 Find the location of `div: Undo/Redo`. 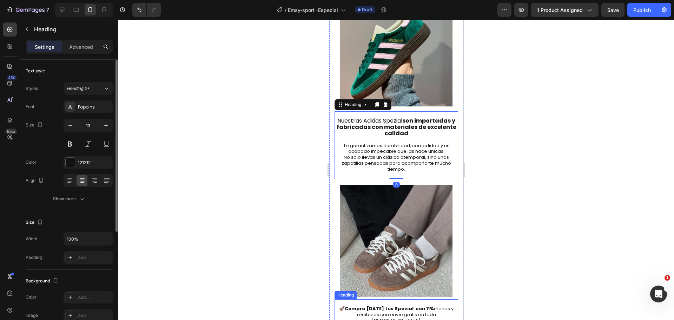

div: Undo/Redo is located at coordinates (146, 10).